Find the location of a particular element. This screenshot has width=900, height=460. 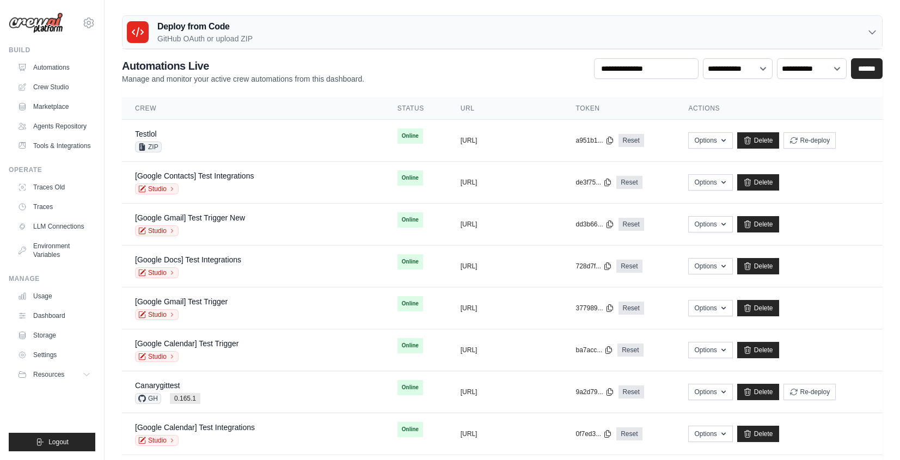

span: Resources is located at coordinates (48, 375).